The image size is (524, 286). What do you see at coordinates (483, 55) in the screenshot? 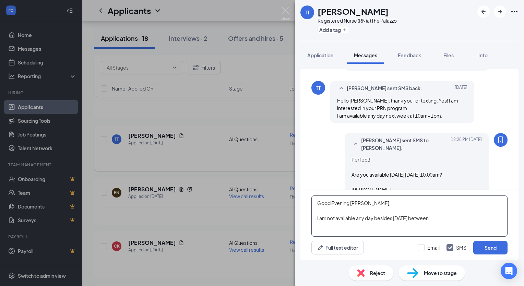
I see `span: Info` at bounding box center [483, 55].